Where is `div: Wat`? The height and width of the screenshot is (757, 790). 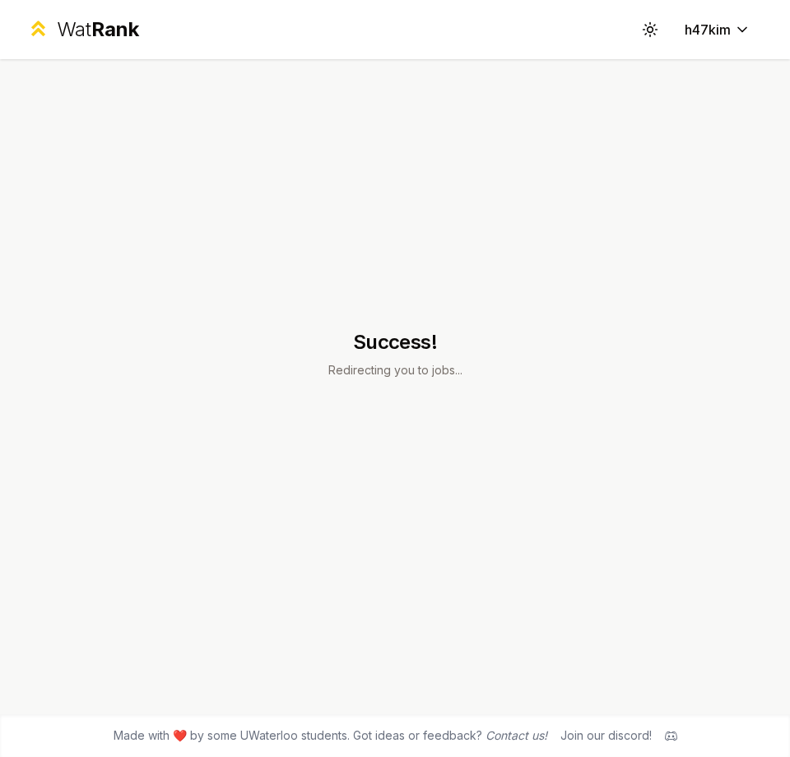 div: Wat is located at coordinates (98, 30).